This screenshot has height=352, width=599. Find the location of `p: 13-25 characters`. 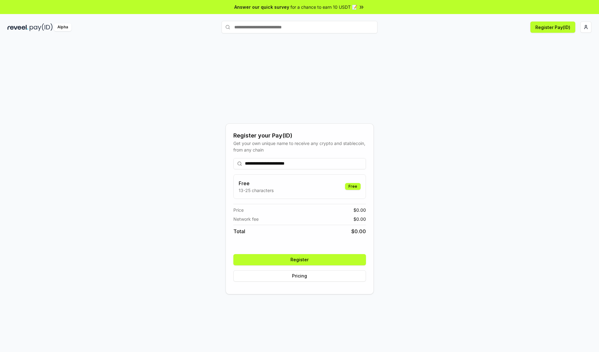

p: 13-25 characters is located at coordinates (256, 190).